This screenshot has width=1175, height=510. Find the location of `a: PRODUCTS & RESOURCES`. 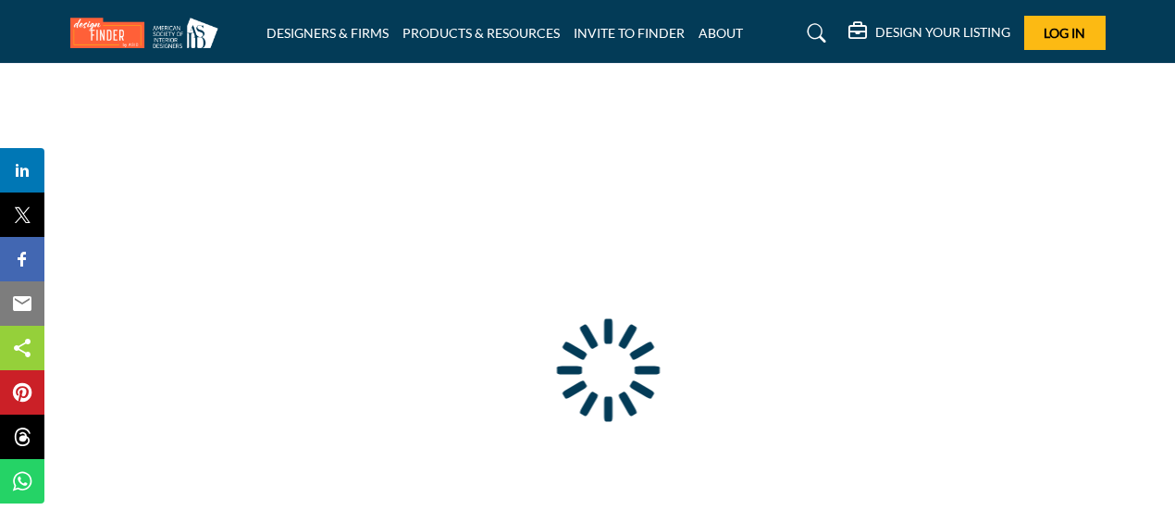

a: PRODUCTS & RESOURCES is located at coordinates (481, 32).